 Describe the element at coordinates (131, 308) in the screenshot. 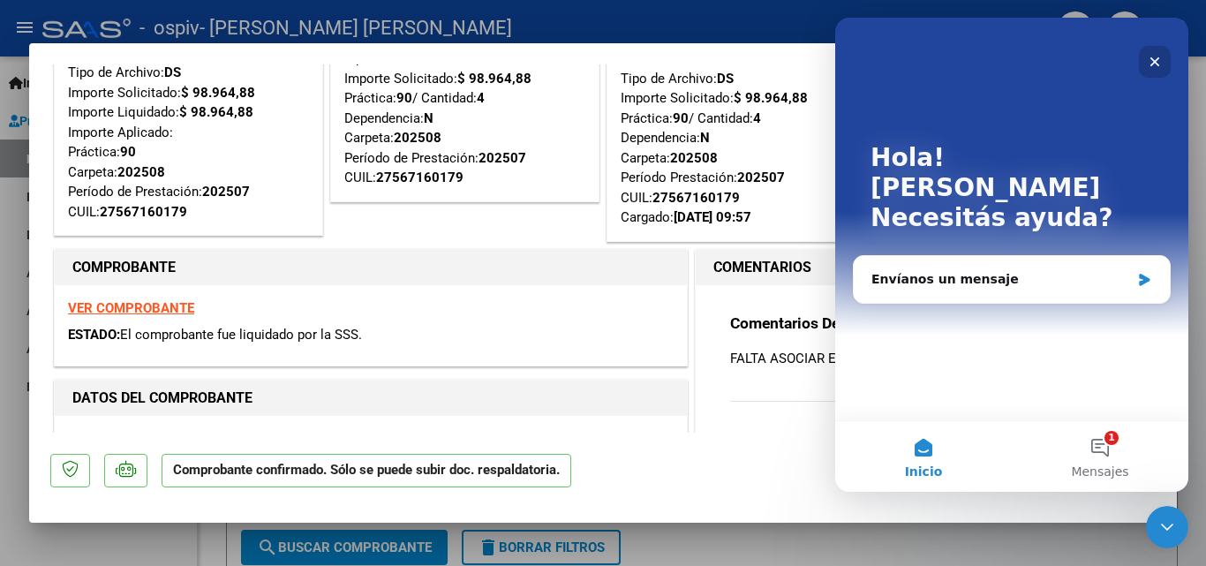

I see `strong: VER COMPROBANTE` at that location.